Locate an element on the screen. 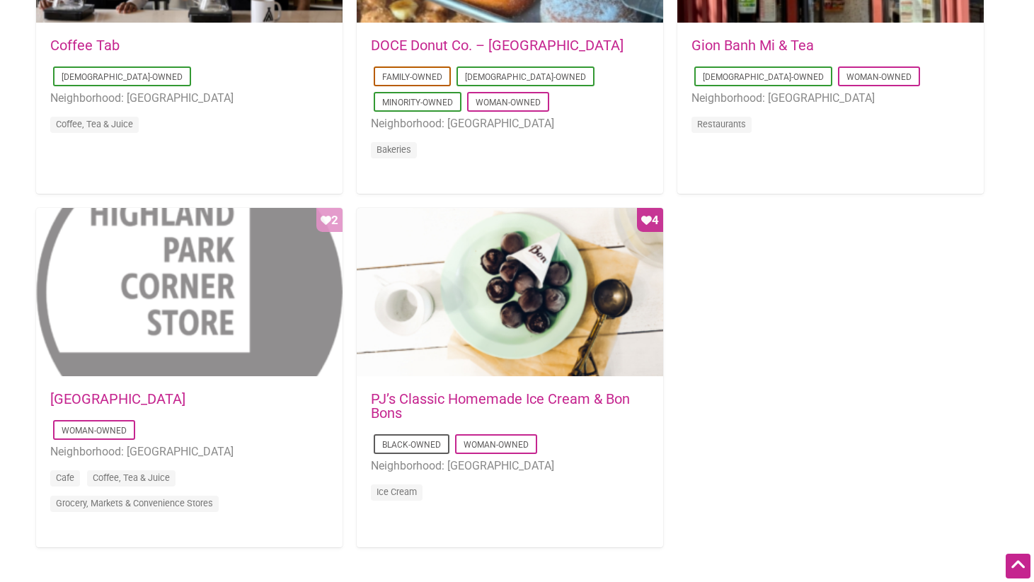 This screenshot has height=582, width=1034. a: PJ’s Classic Homemade Ice Cream & Bon Bons is located at coordinates (500, 406).